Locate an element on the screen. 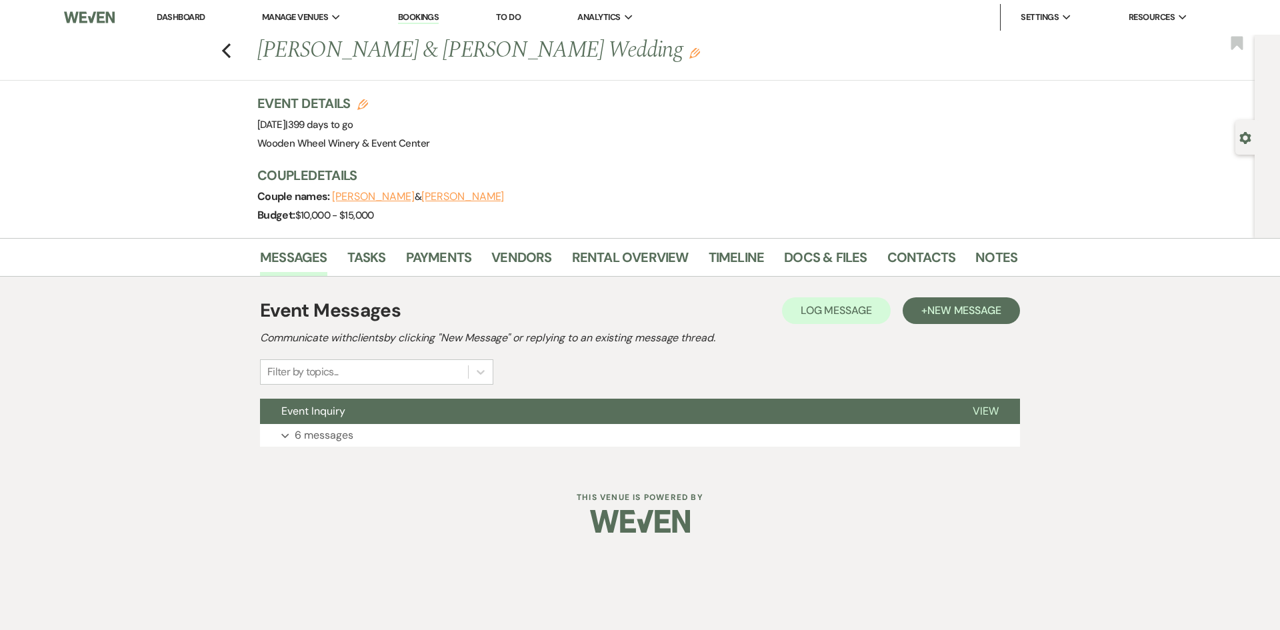  a: Vendors is located at coordinates (521, 261).